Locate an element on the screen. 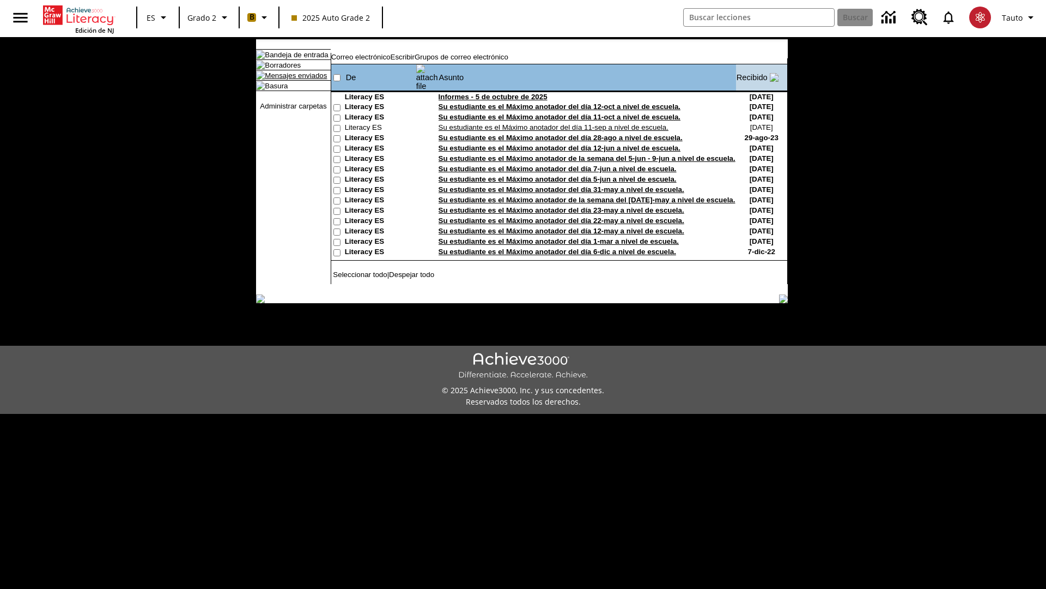  a: Asunto is located at coordinates (452, 77).